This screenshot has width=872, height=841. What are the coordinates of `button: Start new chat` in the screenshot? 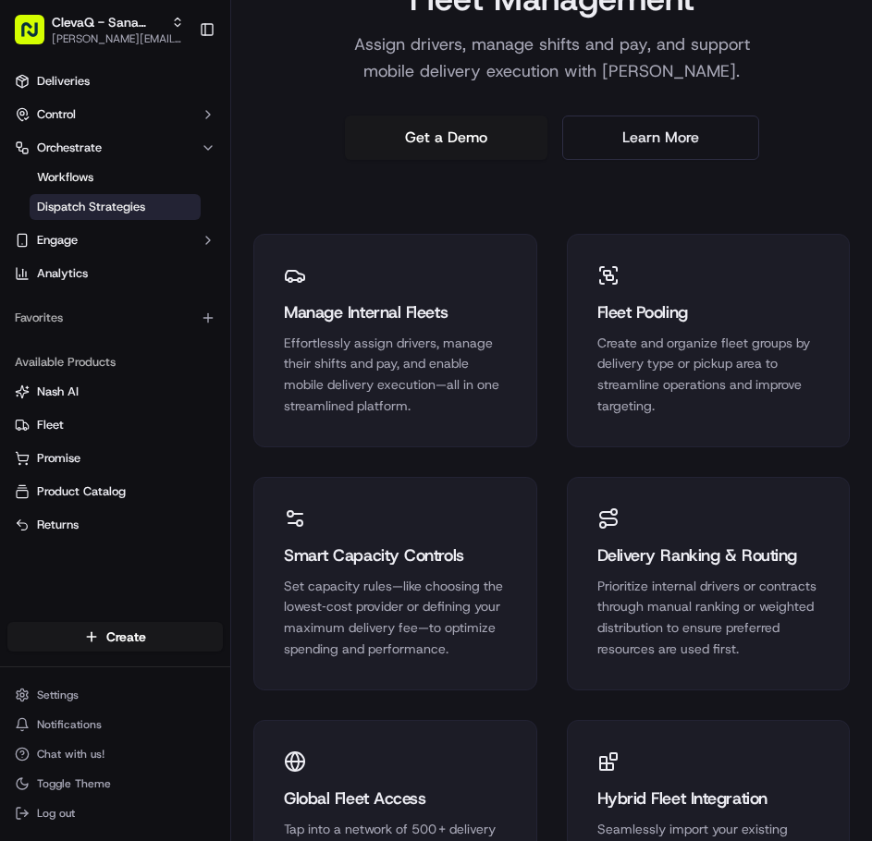 It's located at (325, 193).